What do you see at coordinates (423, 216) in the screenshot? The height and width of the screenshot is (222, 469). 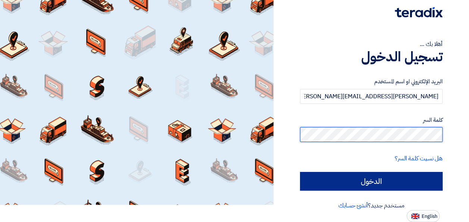 I see `button: English` at bounding box center [423, 216].